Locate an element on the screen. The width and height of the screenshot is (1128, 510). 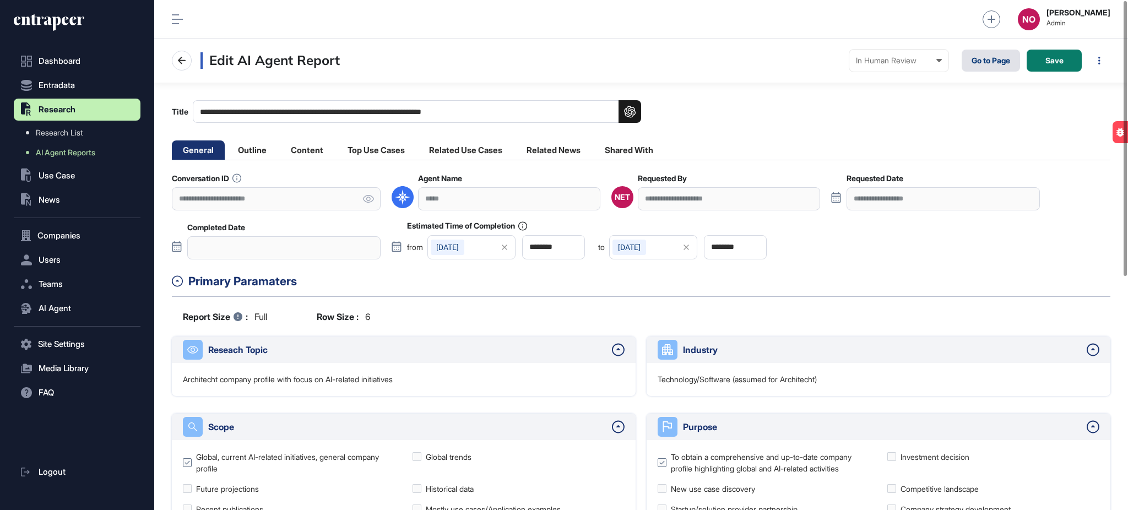
button: Media Library is located at coordinates (77, 368).